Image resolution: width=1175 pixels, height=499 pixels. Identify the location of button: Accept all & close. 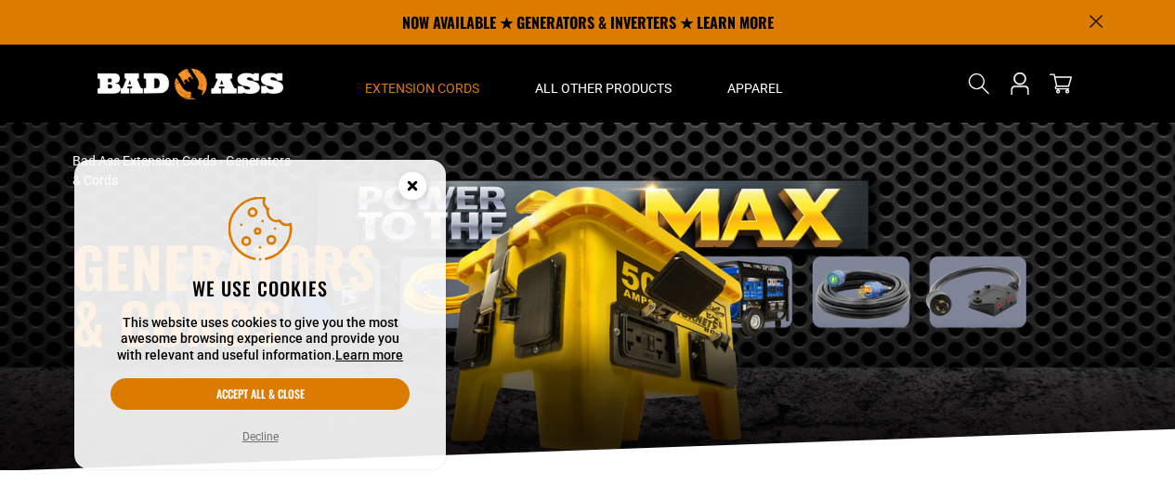
(260, 394).